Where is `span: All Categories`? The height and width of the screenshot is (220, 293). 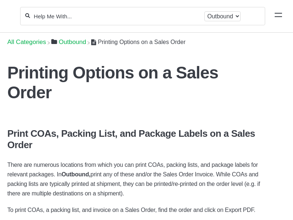
span: All Categories is located at coordinates (27, 42).